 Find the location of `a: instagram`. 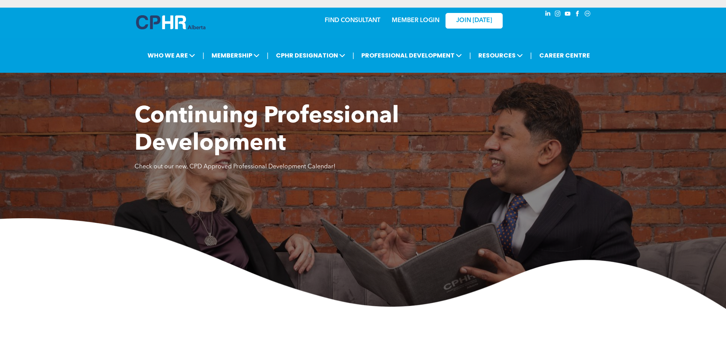

a: instagram is located at coordinates (558, 14).